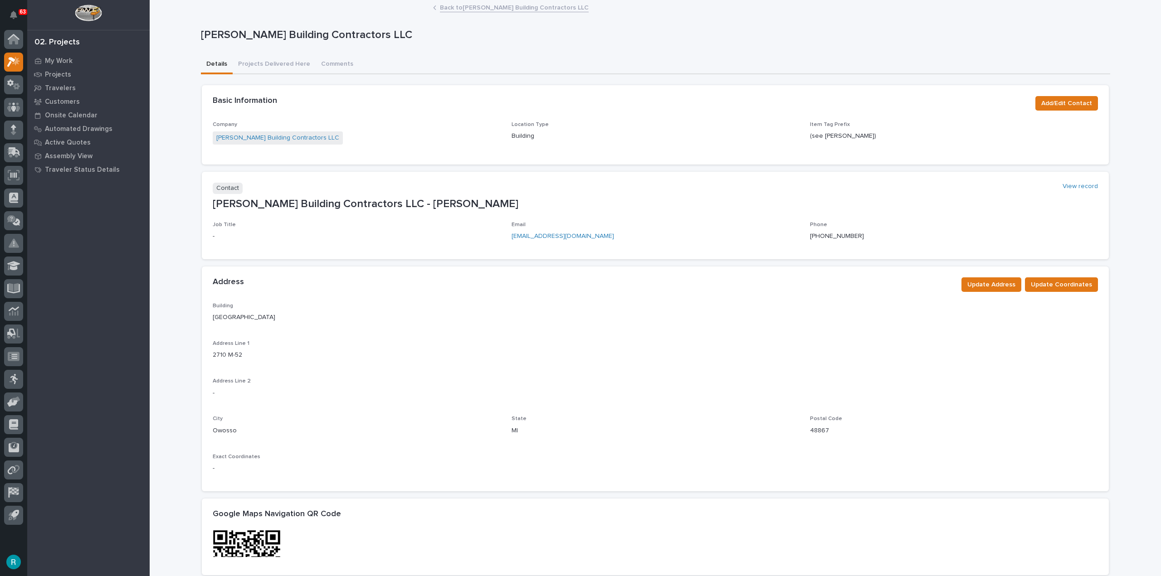 Image resolution: width=1161 pixels, height=576 pixels. I want to click on span: Update Coordinates, so click(1061, 285).